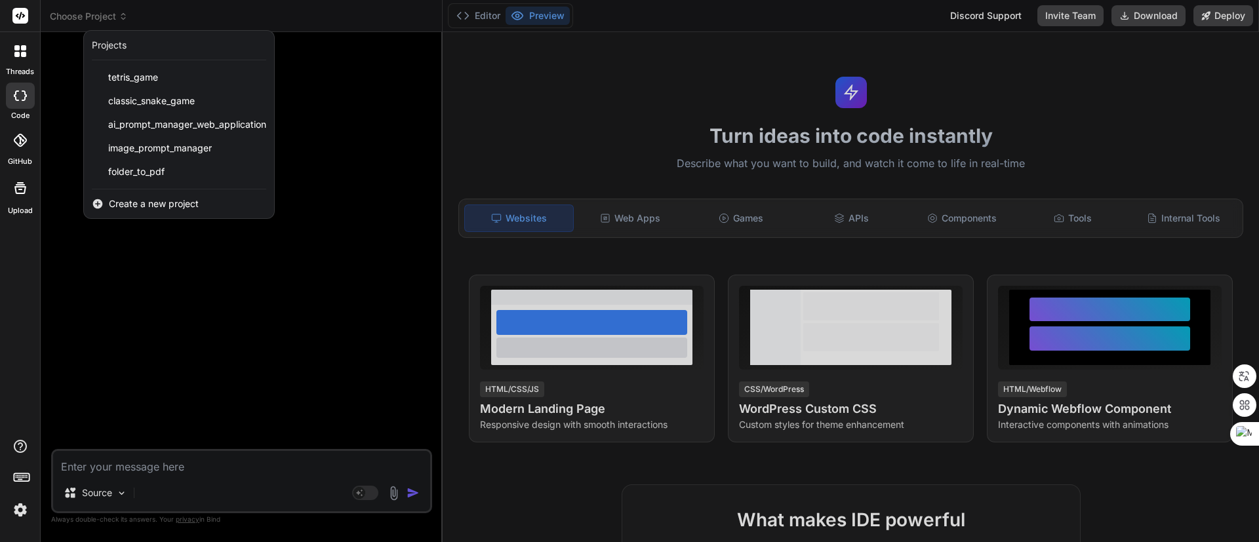  I want to click on label: Upload, so click(20, 211).